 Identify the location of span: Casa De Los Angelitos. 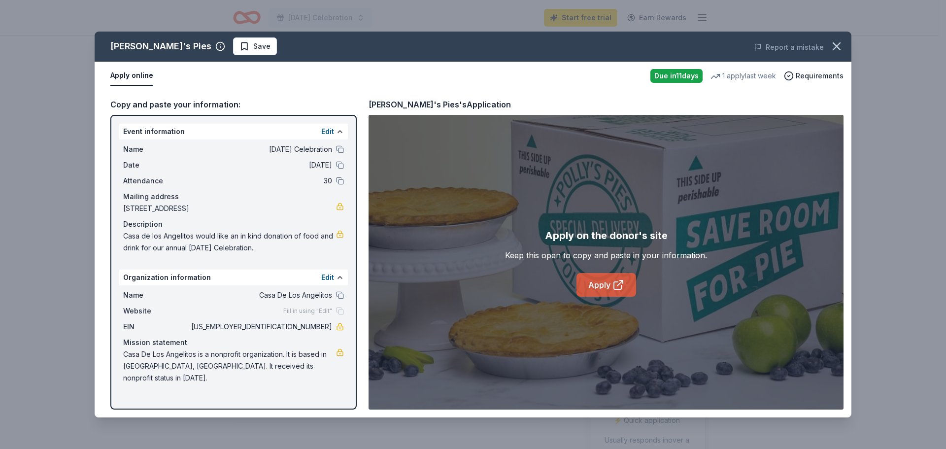
(261, 295).